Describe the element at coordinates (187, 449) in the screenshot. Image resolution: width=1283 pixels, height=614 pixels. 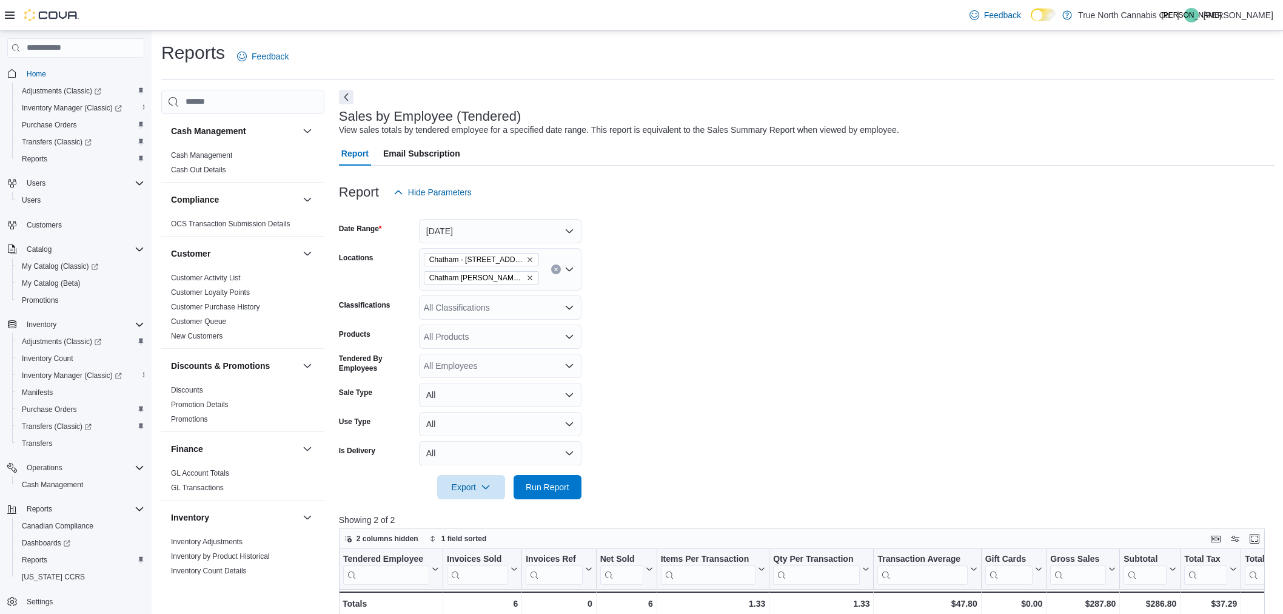
I see `h3: Finance` at that location.